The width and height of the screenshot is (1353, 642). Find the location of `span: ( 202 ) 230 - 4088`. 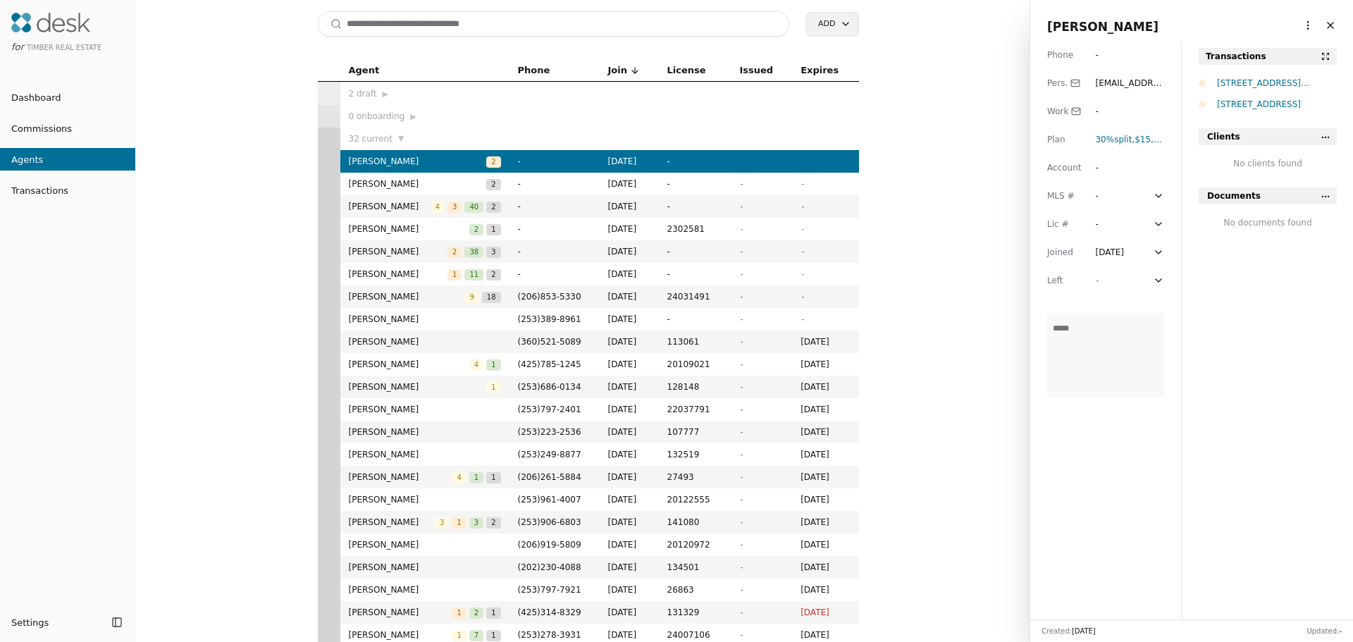

span: ( 202 ) 230 - 4088 is located at coordinates (550, 567).